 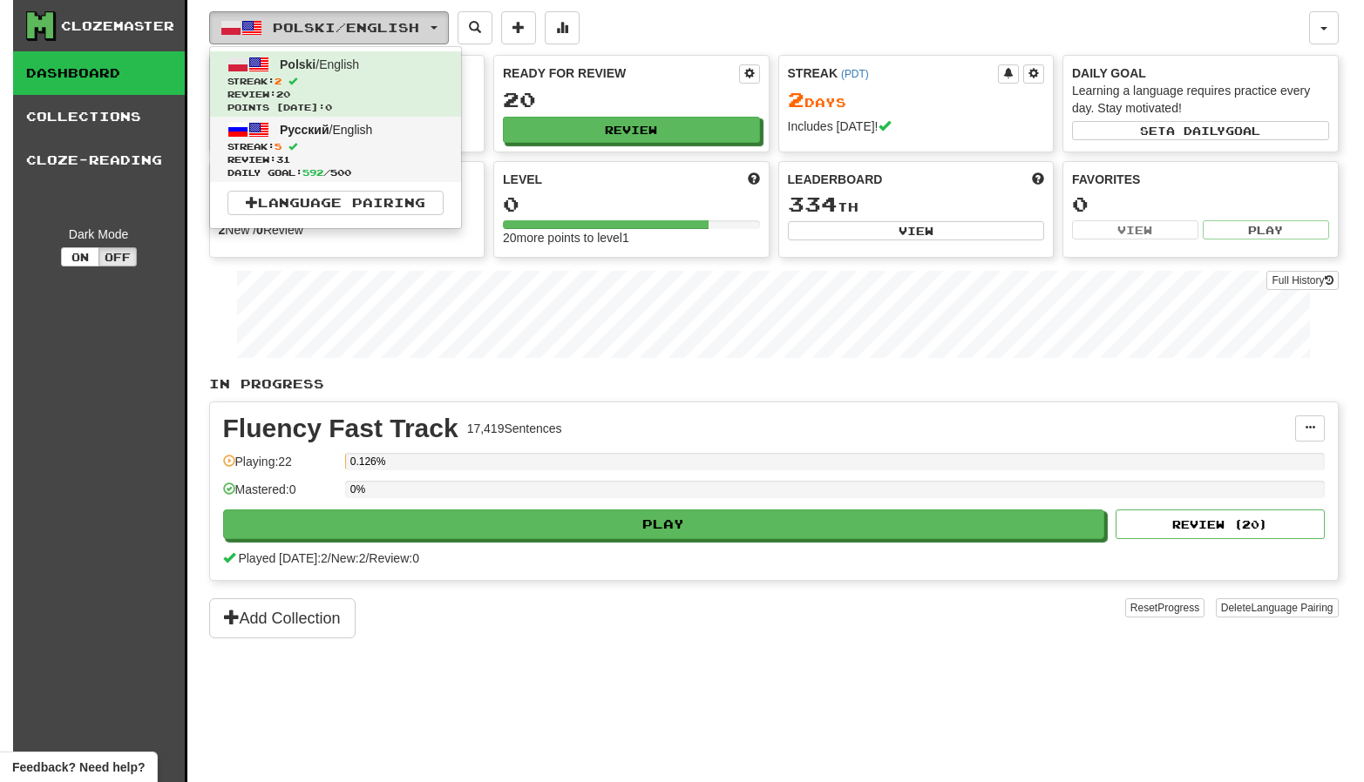 I want to click on div: Streak, so click(x=893, y=73).